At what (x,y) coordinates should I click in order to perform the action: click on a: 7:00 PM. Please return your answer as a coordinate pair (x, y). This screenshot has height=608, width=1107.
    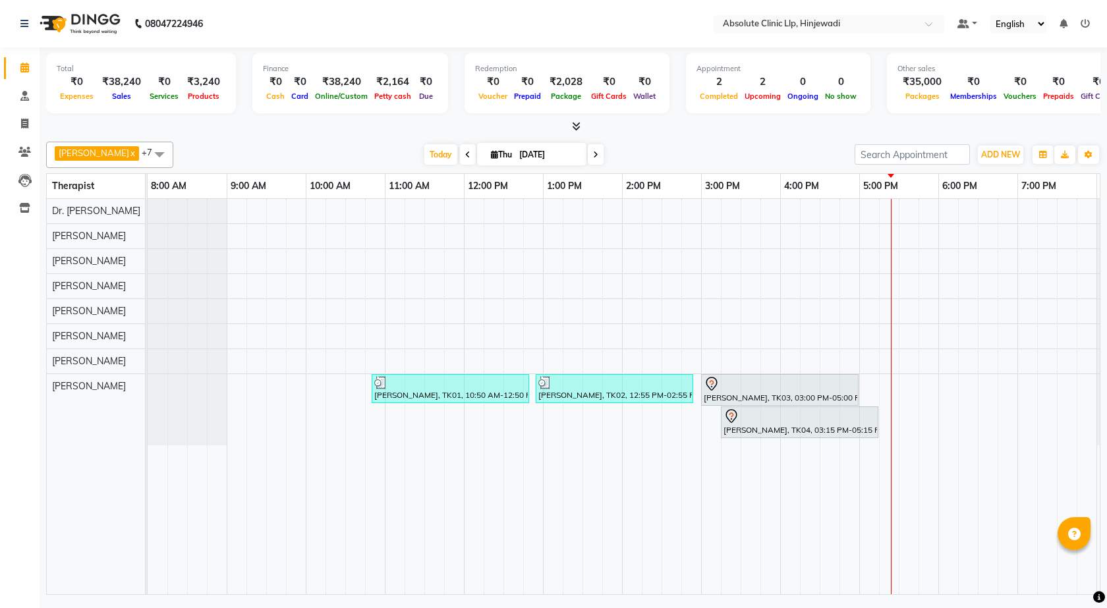
    Looking at the image, I should click on (1038, 186).